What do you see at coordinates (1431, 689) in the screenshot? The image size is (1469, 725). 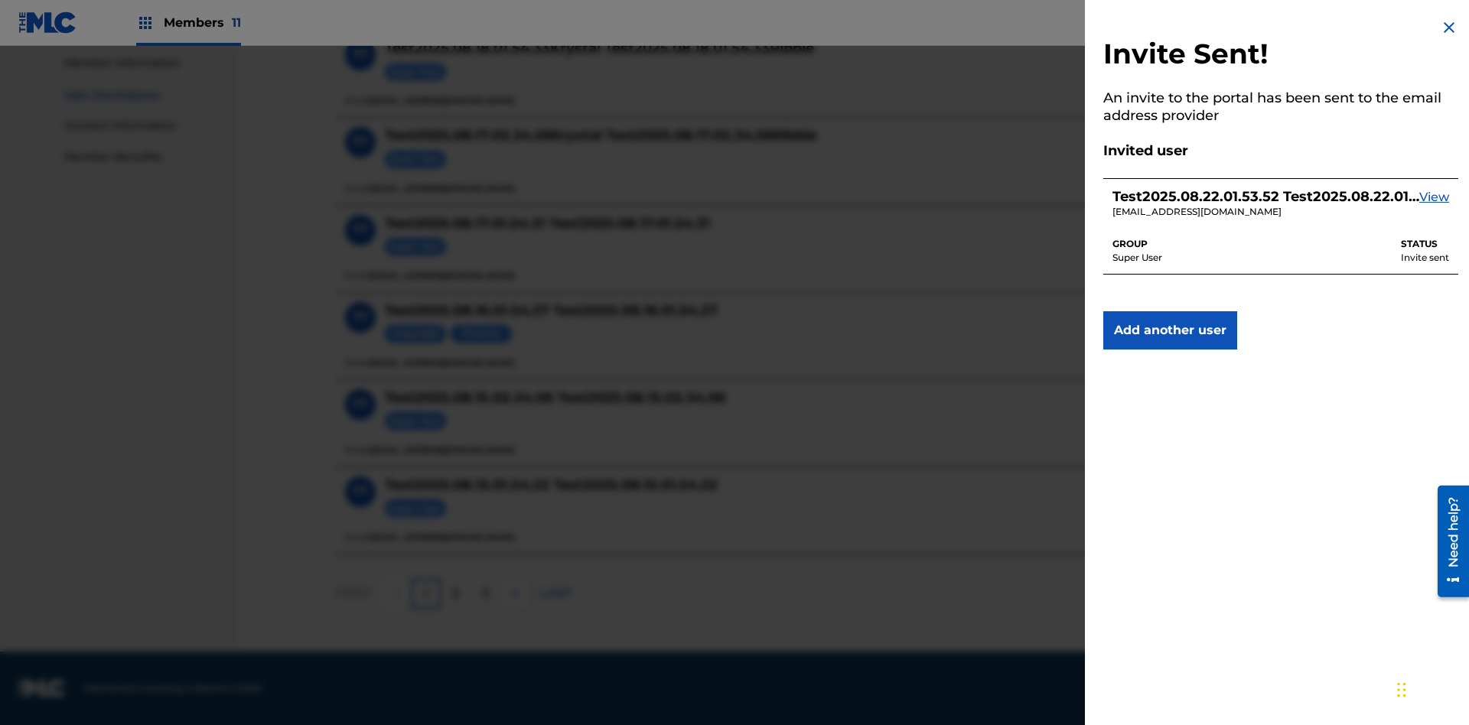 I see `div: Chat Widget` at bounding box center [1431, 689].